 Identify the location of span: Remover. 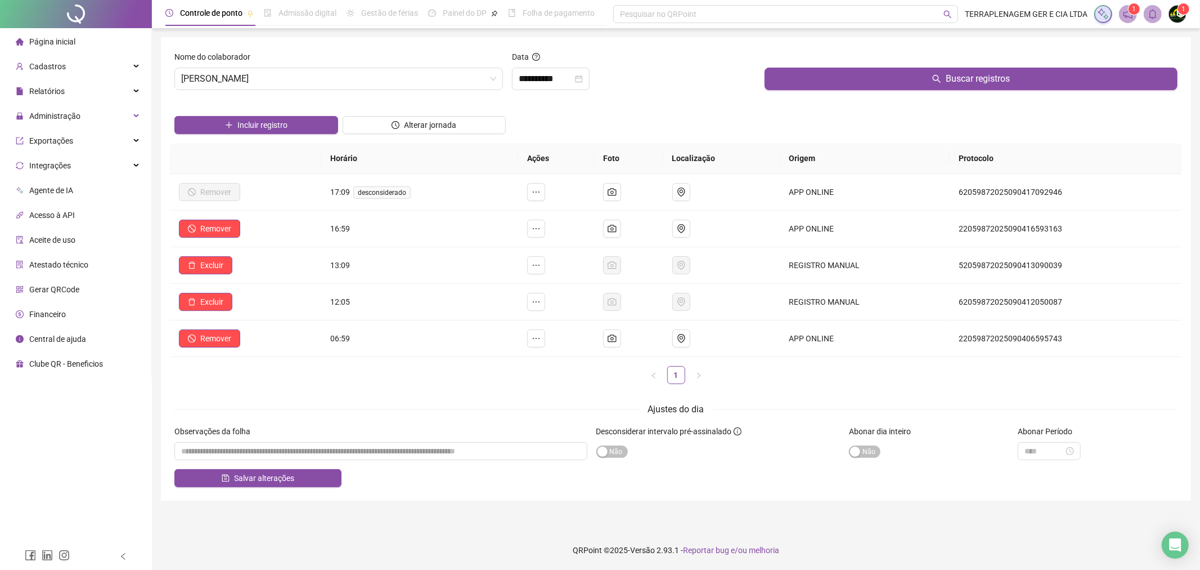
(216, 338).